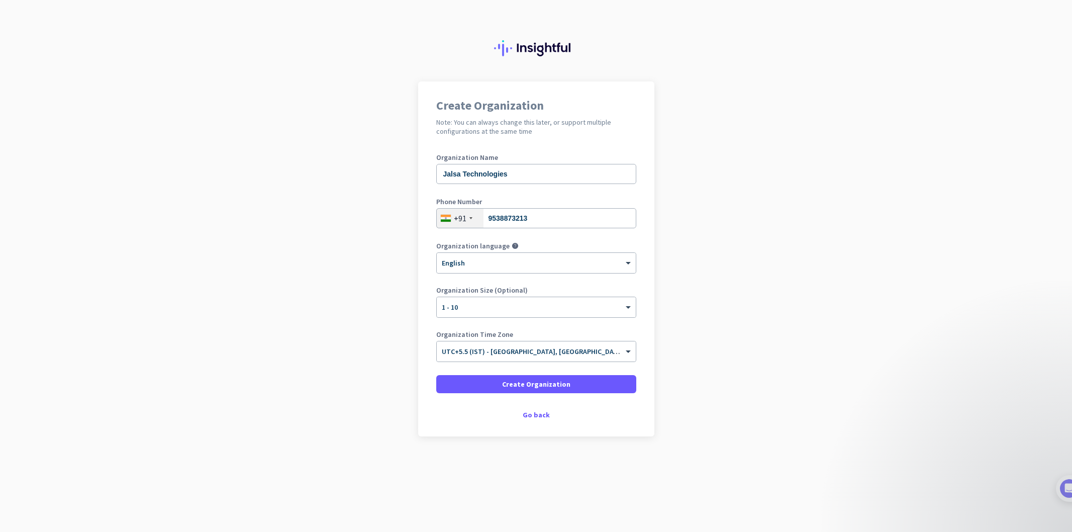 The width and height of the screenshot is (1072, 532). Describe the element at coordinates (536, 384) in the screenshot. I see `span: Create Organization` at that location.